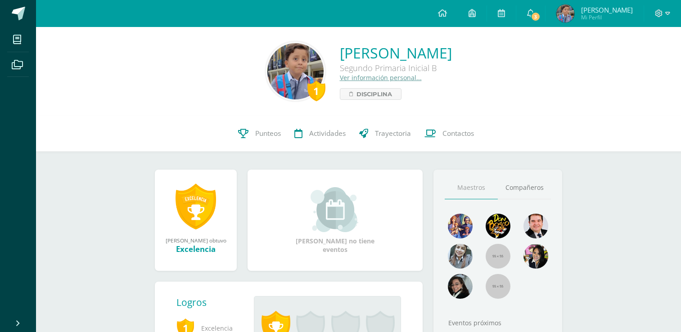 The height and width of the screenshot is (332, 681). I want to click on div: Logros, so click(212, 303).